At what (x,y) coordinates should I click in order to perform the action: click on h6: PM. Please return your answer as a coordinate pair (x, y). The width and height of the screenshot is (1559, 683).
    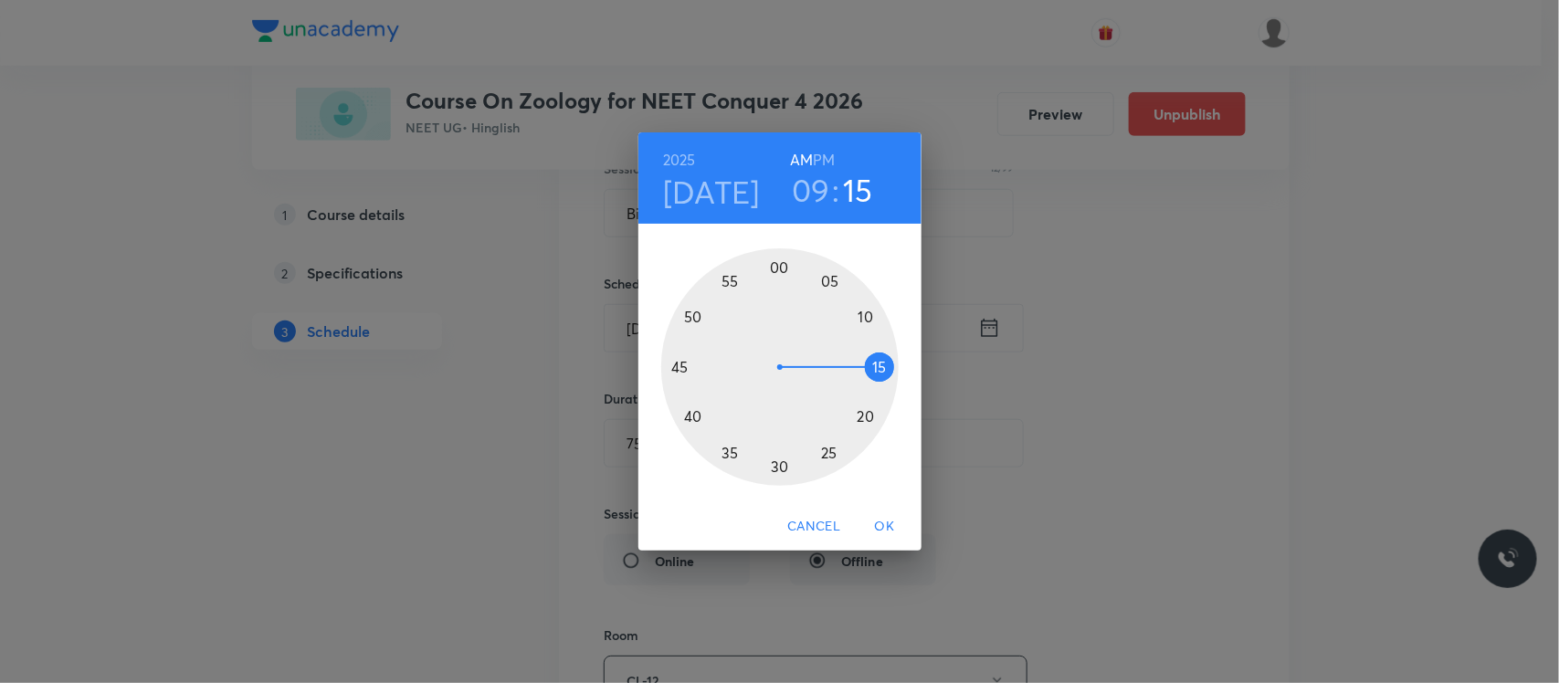
    Looking at the image, I should click on (824, 160).